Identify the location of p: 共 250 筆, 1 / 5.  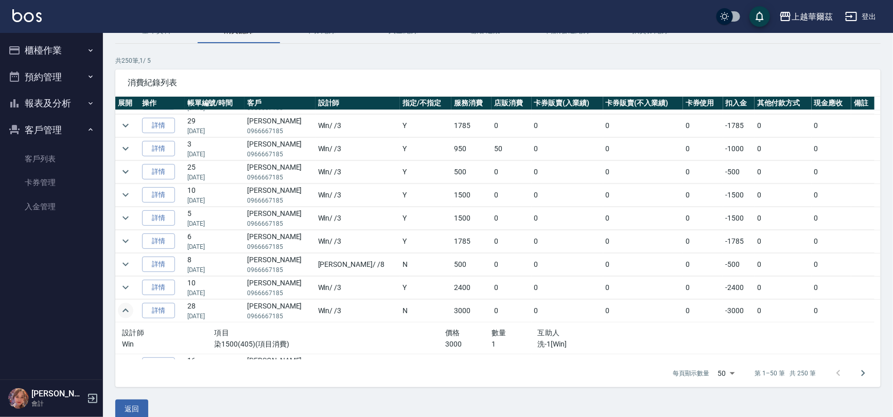
(497, 61).